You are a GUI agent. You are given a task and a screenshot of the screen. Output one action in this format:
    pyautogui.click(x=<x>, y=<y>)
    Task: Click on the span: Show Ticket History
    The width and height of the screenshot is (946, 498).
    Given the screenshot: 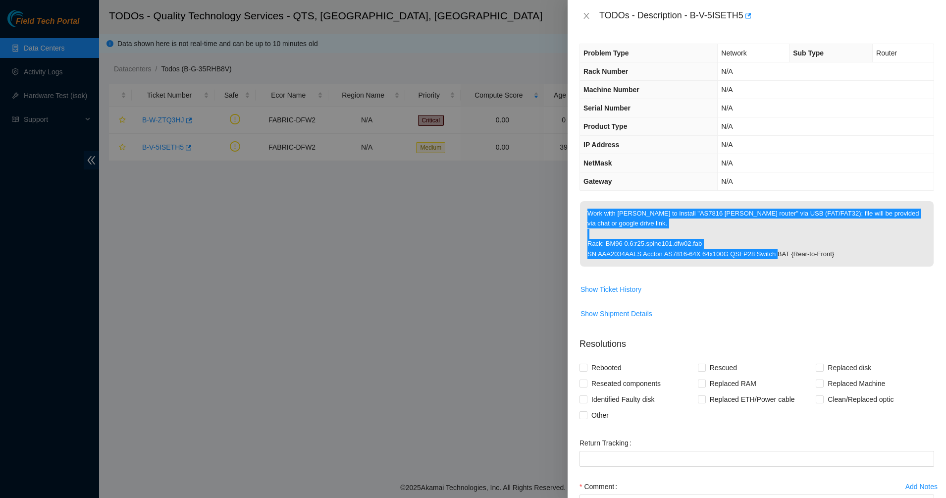 What is the action you would take?
    pyautogui.click(x=610, y=289)
    